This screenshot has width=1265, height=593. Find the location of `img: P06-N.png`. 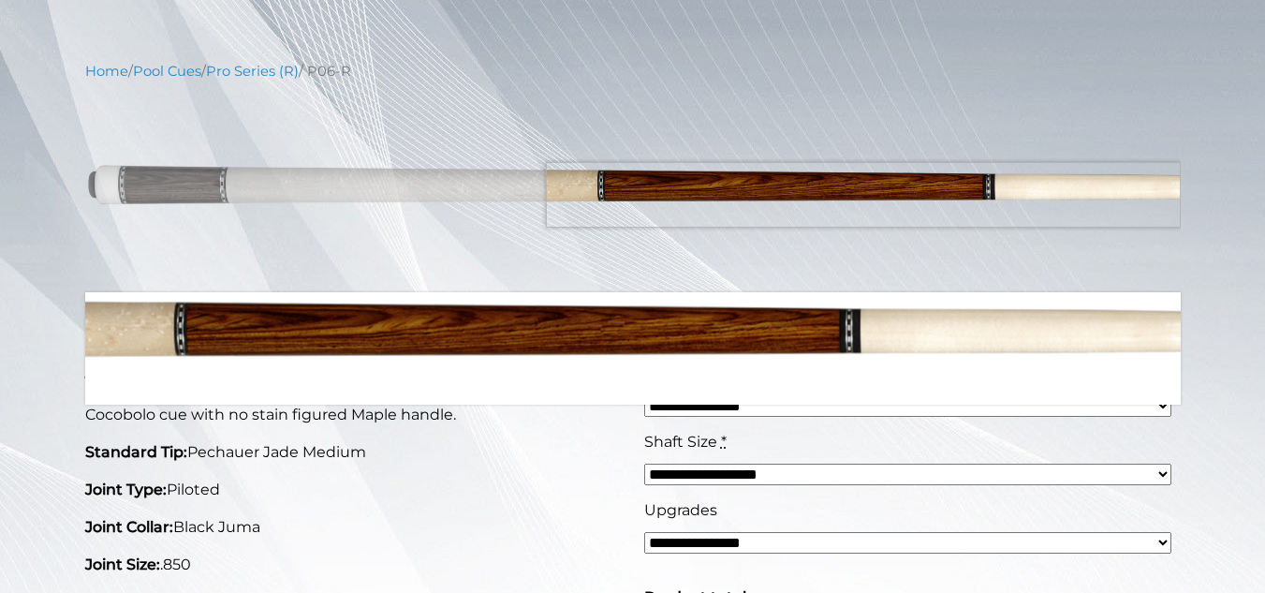

img: P06-N.png is located at coordinates (633, 186).